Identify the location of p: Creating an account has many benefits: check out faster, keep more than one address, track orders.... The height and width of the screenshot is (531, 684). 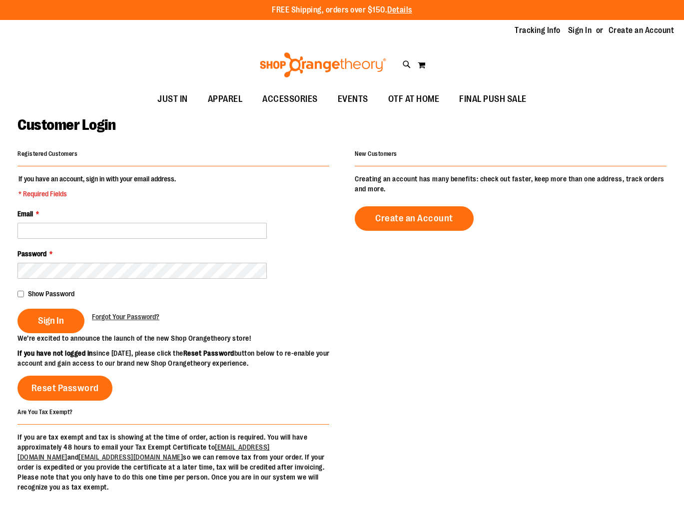
(511, 184).